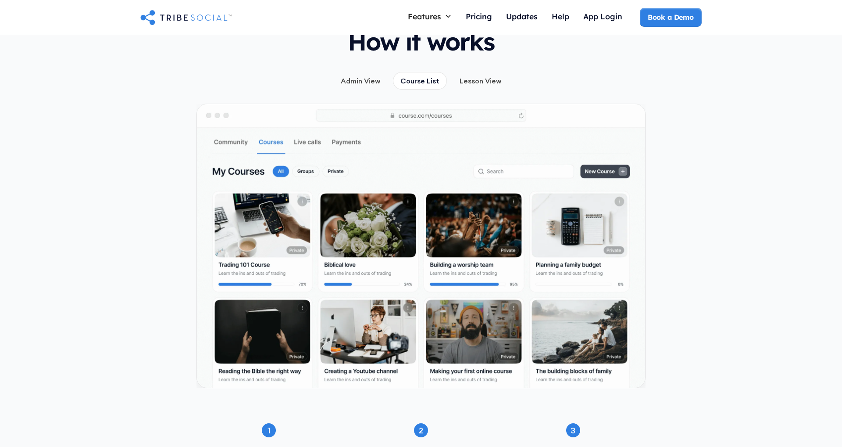  Describe the element at coordinates (573, 430) in the screenshot. I see `div: 3` at that location.